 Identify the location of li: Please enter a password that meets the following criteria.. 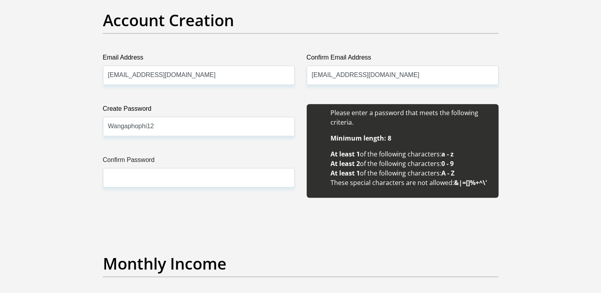
(410, 118).